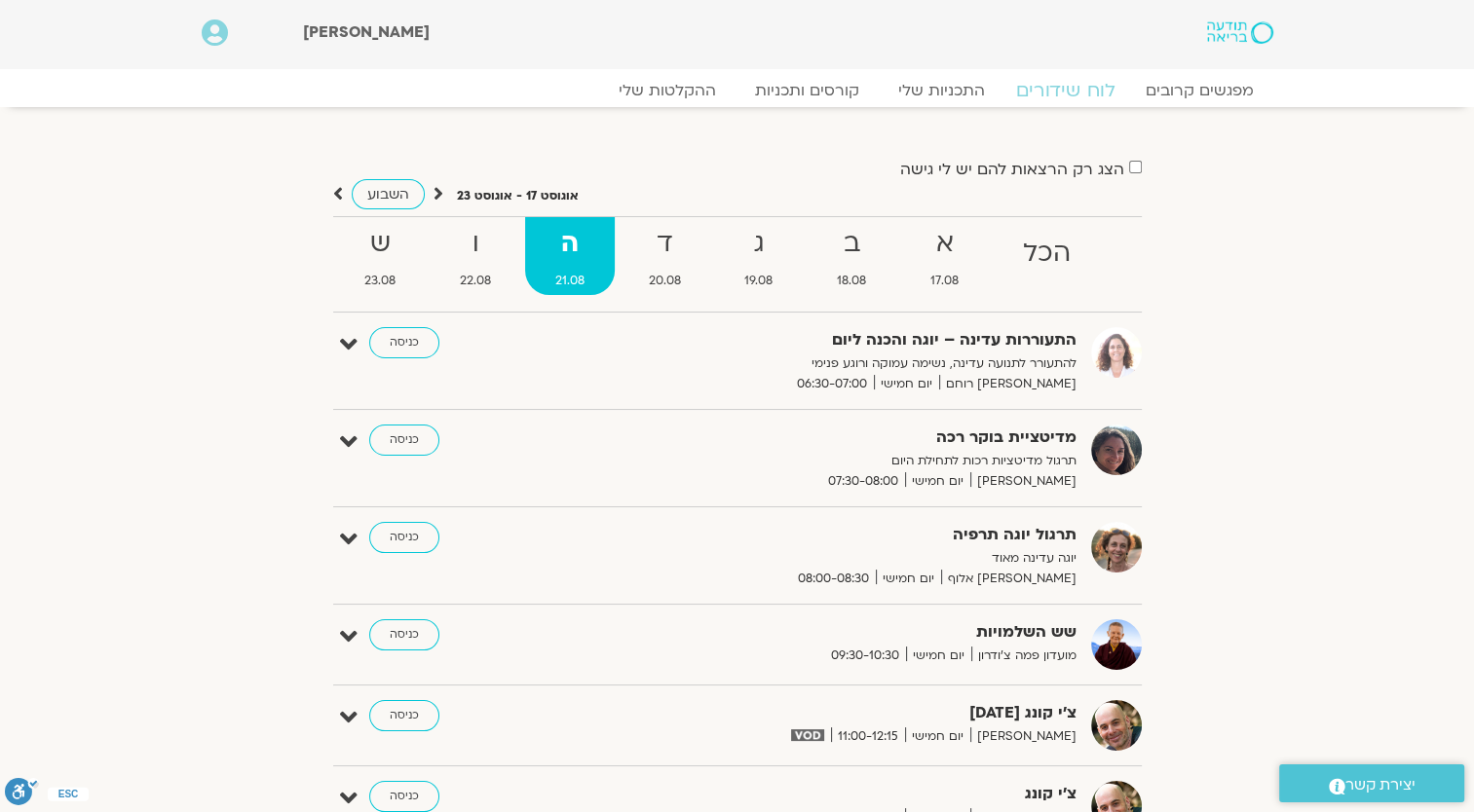 The height and width of the screenshot is (812, 1474). What do you see at coordinates (838, 364) in the screenshot?
I see `p: להתעורר לתנועה עדינה, נשימה עמוקה ורוגע פנימי` at bounding box center [838, 364].